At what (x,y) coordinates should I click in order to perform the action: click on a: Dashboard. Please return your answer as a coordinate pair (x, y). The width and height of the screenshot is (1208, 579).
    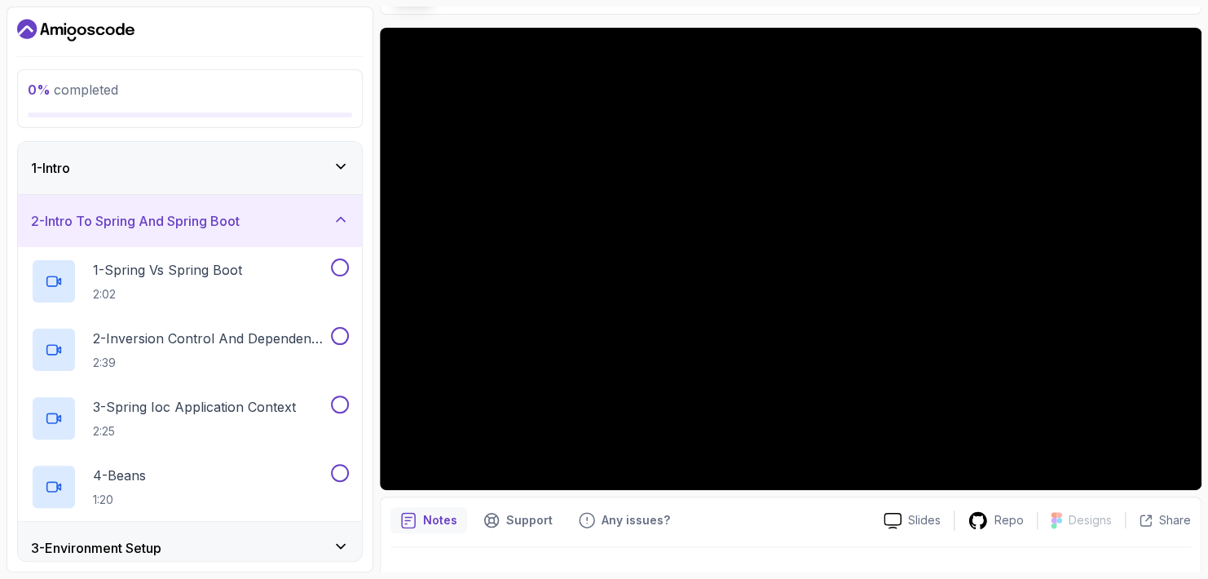
    Looking at the image, I should click on (76, 30).